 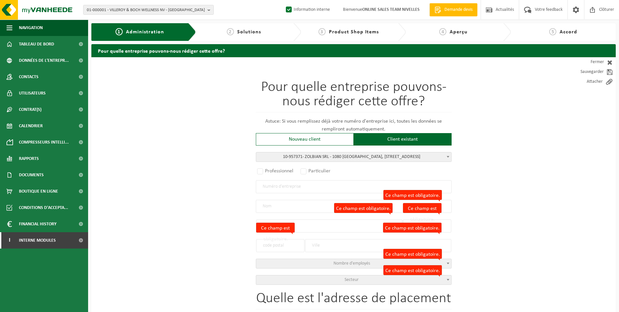 What do you see at coordinates (459, 10) in the screenshot?
I see `span: Demande devis` at bounding box center [459, 10].